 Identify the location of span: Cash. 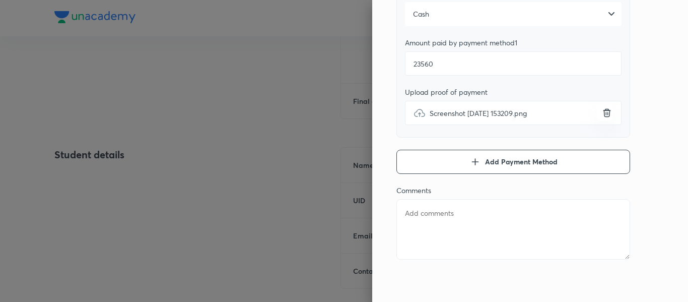
(421, 14).